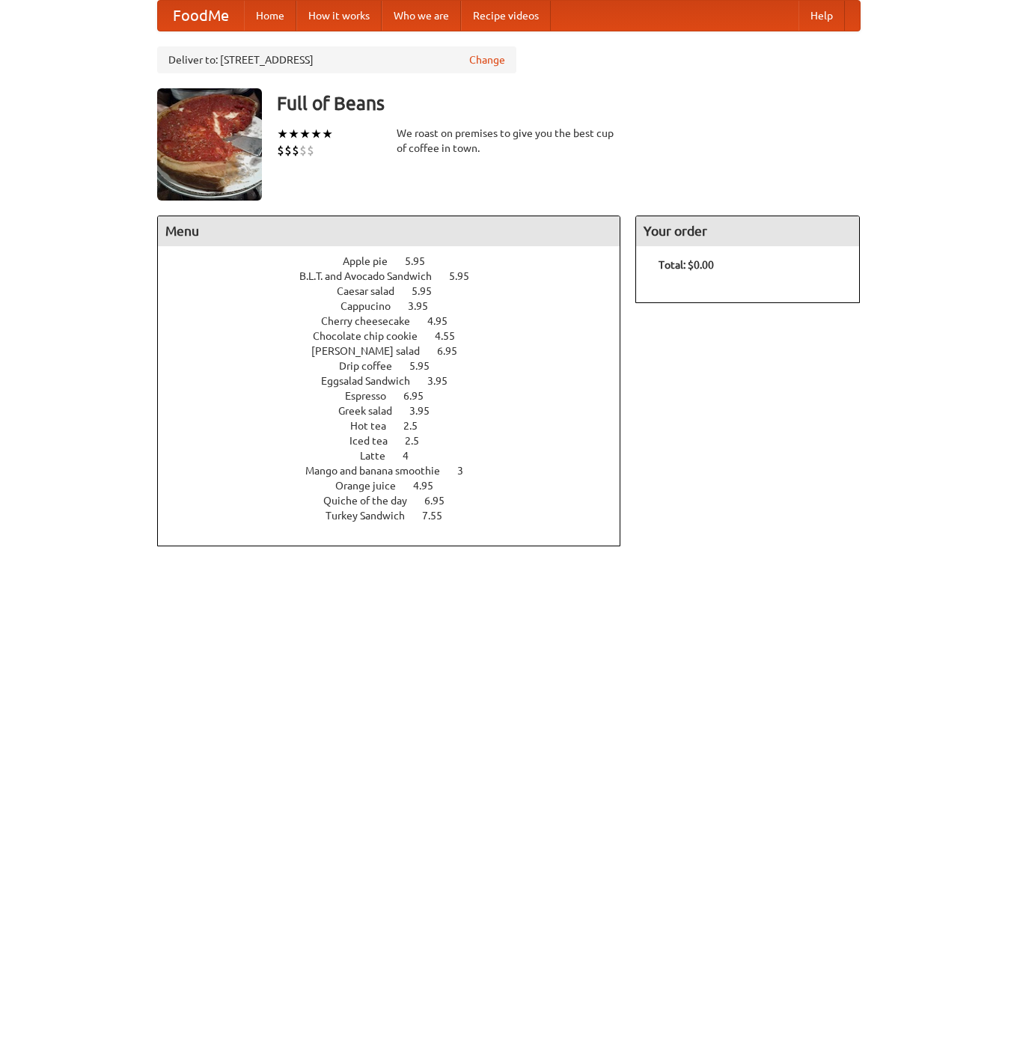  Describe the element at coordinates (398, 471) in the screenshot. I see `a: Mango and banana smoothie 3` at that location.